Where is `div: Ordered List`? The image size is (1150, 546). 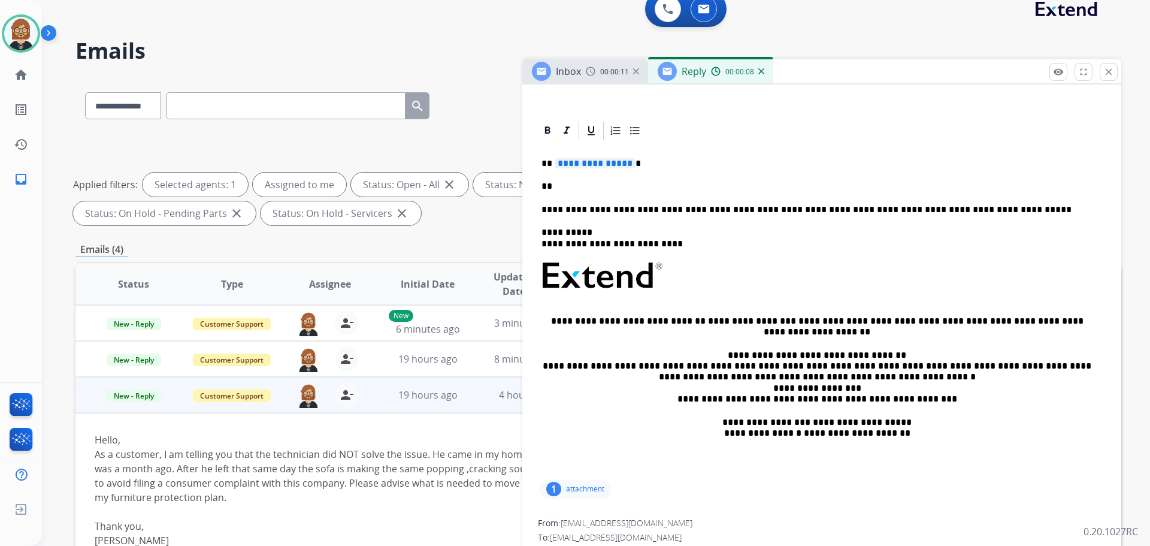 div: Ordered List is located at coordinates (616, 131).